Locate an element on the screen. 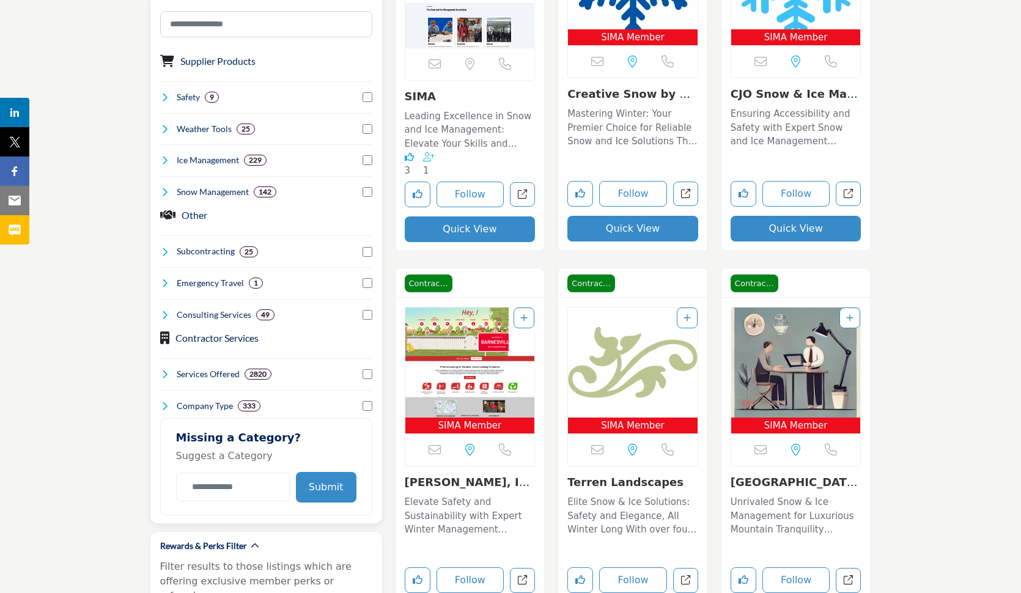 The width and height of the screenshot is (1021, 593). a: Creative Snow by Cow... is located at coordinates (631, 100).